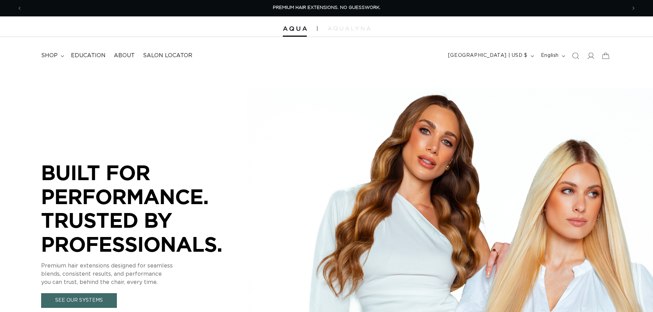 The height and width of the screenshot is (312, 653). I want to click on p: Premium hair extensions designed for seamless blends, consistent results, and performance you can..., so click(144, 274).